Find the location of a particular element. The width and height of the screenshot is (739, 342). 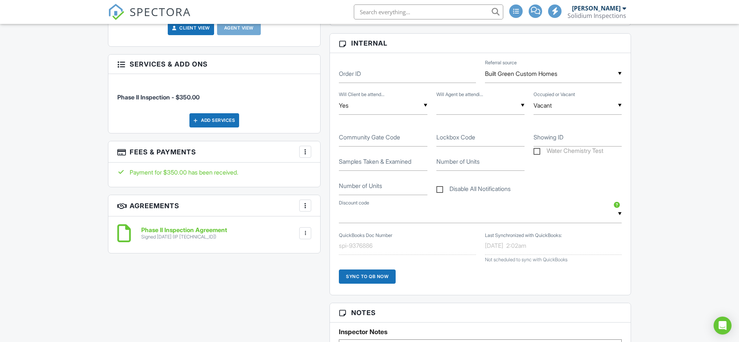

input: Lockbox Code is located at coordinates (480, 137).